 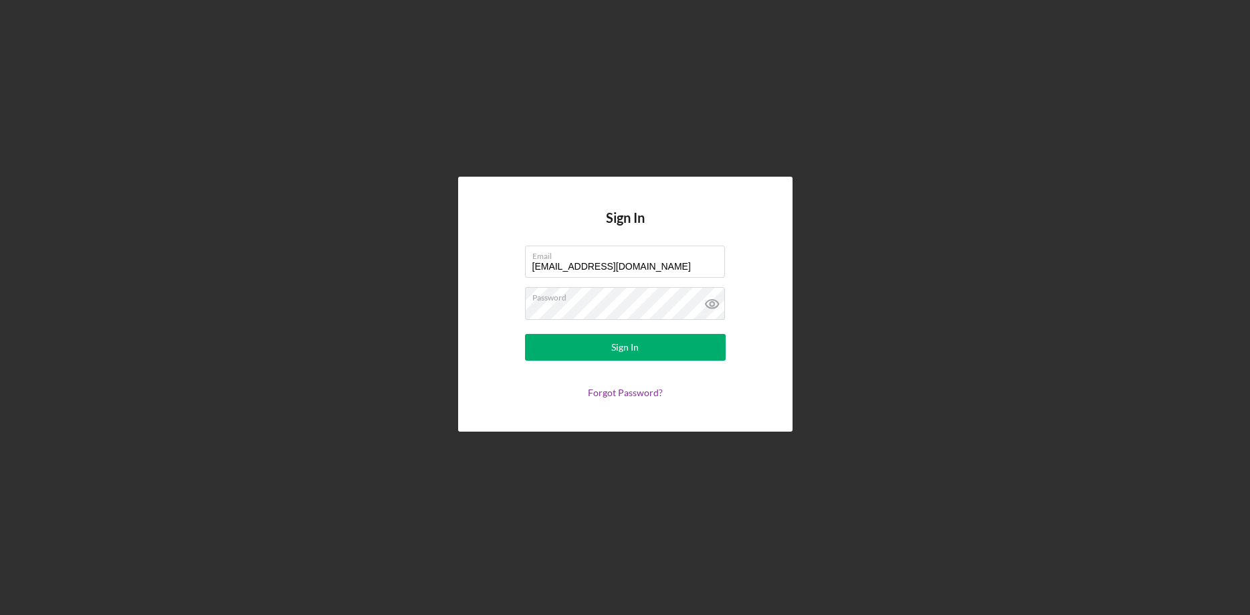 What do you see at coordinates (625, 347) in the screenshot?
I see `div: Sign In` at bounding box center [625, 347].